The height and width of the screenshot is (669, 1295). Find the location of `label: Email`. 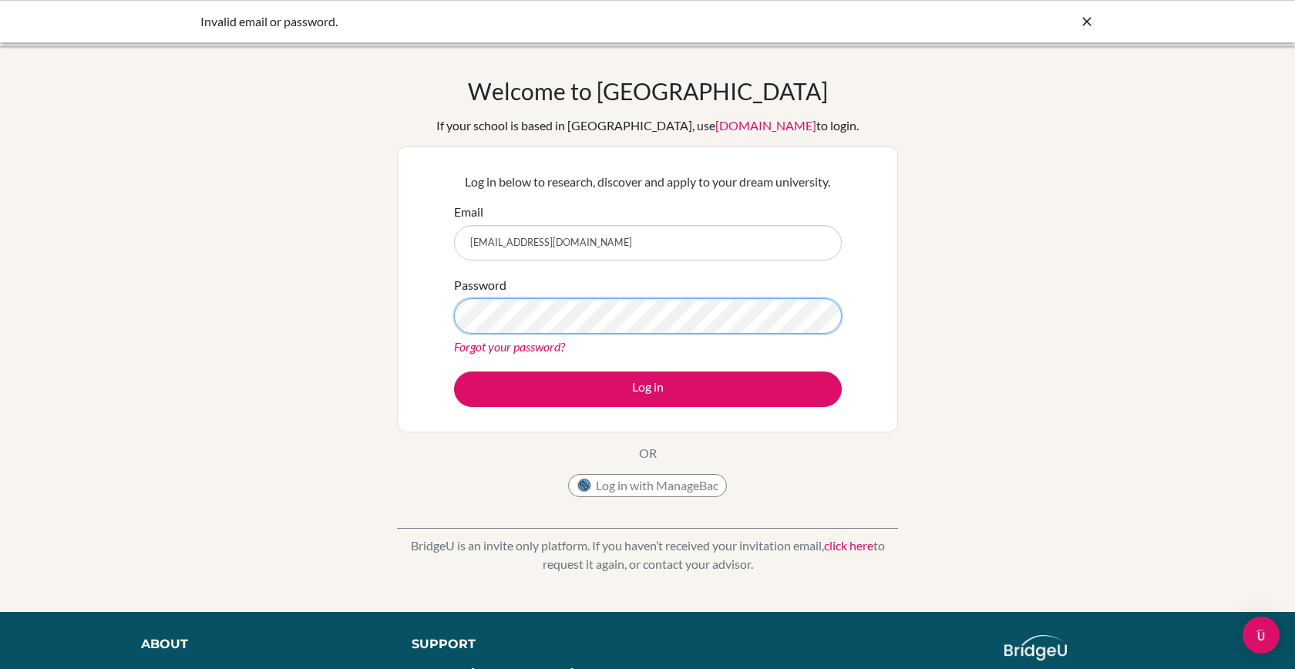

label: Email is located at coordinates (469, 212).